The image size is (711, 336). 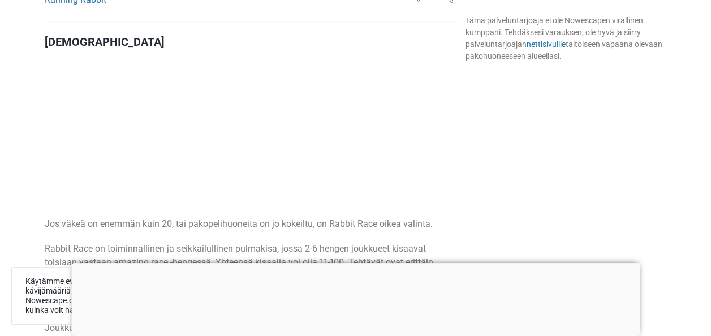 What do you see at coordinates (251, 224) in the screenshot?
I see `p: Jos väkeä on enemmän kuin 20, tai pakopelihuoneita on jo kokeiltu, on Rabbit Race oikea valinta.` at bounding box center [251, 224].